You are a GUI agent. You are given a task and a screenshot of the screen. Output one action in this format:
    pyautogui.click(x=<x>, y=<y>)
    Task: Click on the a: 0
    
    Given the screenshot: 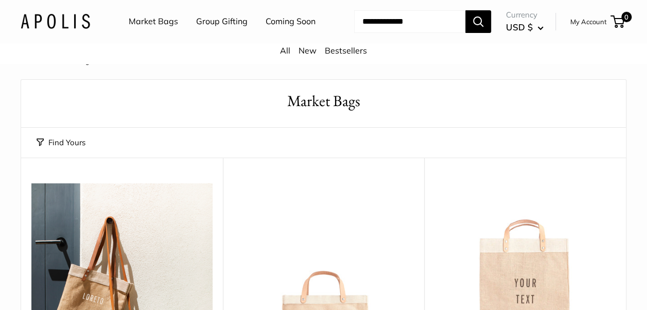 What is the action you would take?
    pyautogui.click(x=618, y=22)
    